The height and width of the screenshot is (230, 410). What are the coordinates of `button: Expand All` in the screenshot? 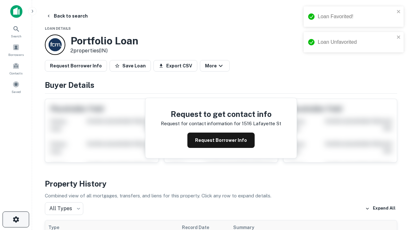 It's located at (380, 209).